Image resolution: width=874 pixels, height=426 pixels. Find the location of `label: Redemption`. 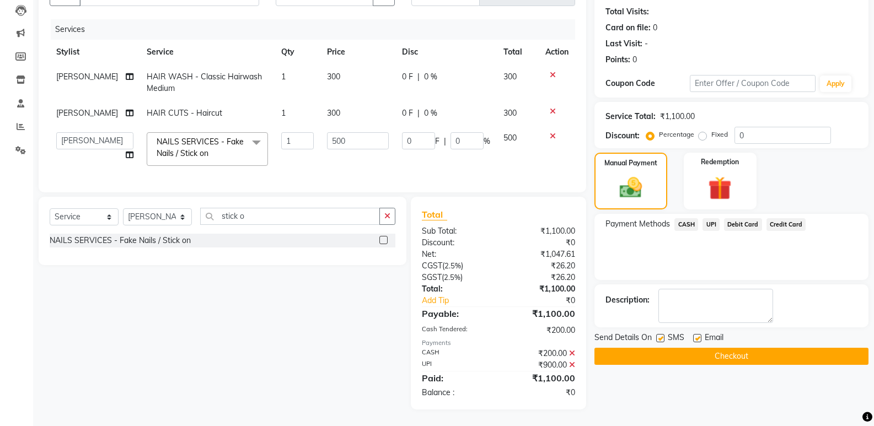

label: Redemption is located at coordinates (720, 162).